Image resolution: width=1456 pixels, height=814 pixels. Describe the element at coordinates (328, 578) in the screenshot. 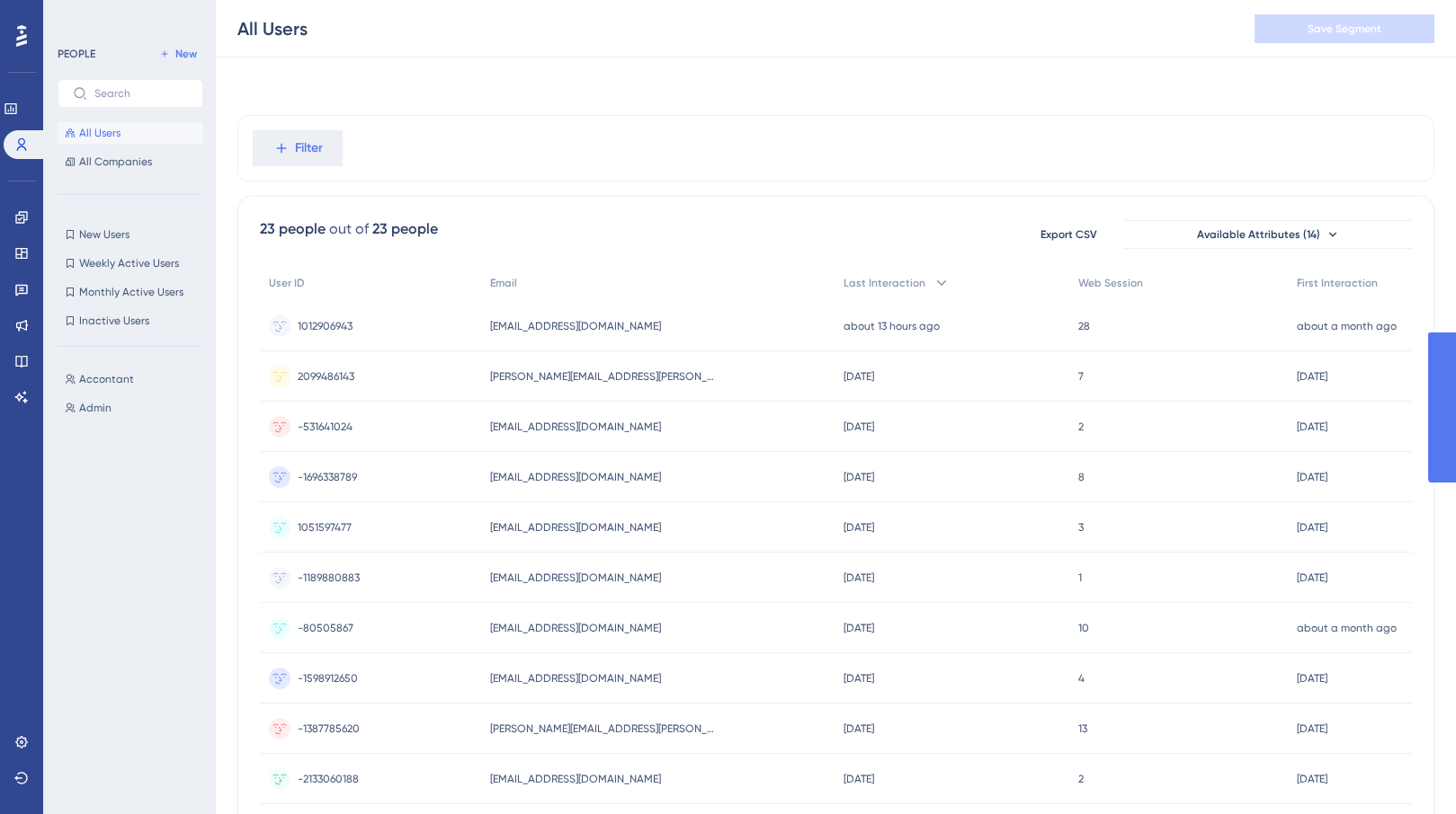

I see `span: -1189880883` at that location.